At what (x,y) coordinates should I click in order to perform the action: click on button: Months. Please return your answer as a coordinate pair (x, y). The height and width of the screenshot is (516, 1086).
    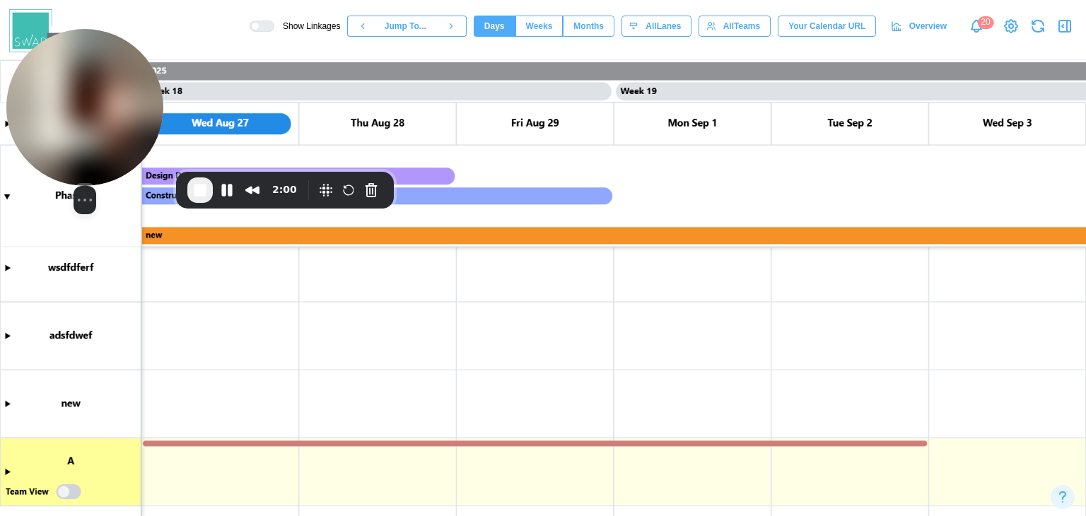
    Looking at the image, I should click on (588, 26).